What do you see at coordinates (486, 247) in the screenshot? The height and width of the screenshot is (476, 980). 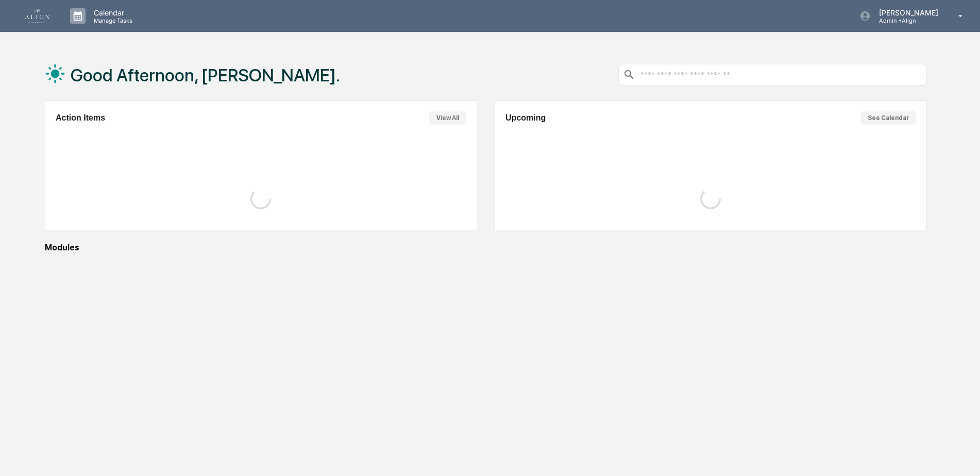 I see `div: Modules` at bounding box center [486, 247].